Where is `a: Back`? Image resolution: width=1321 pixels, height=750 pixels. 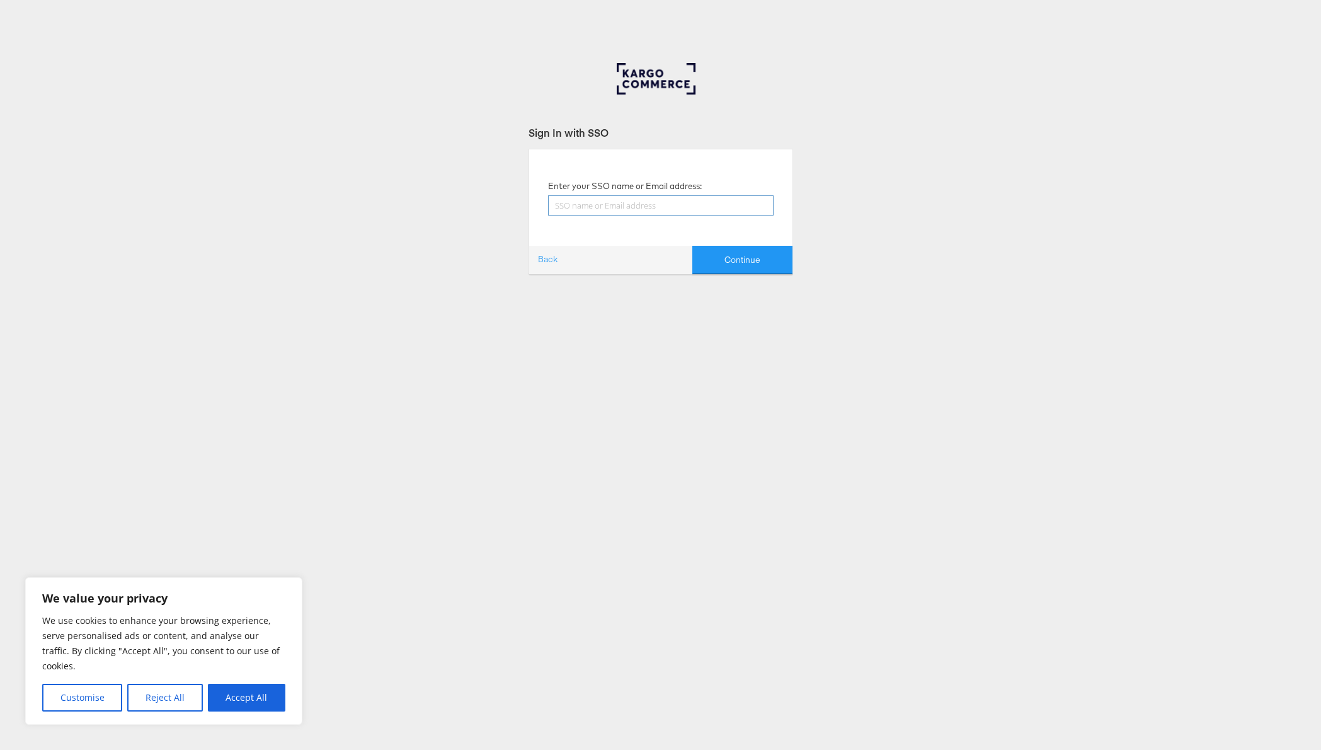 a: Back is located at coordinates (548, 260).